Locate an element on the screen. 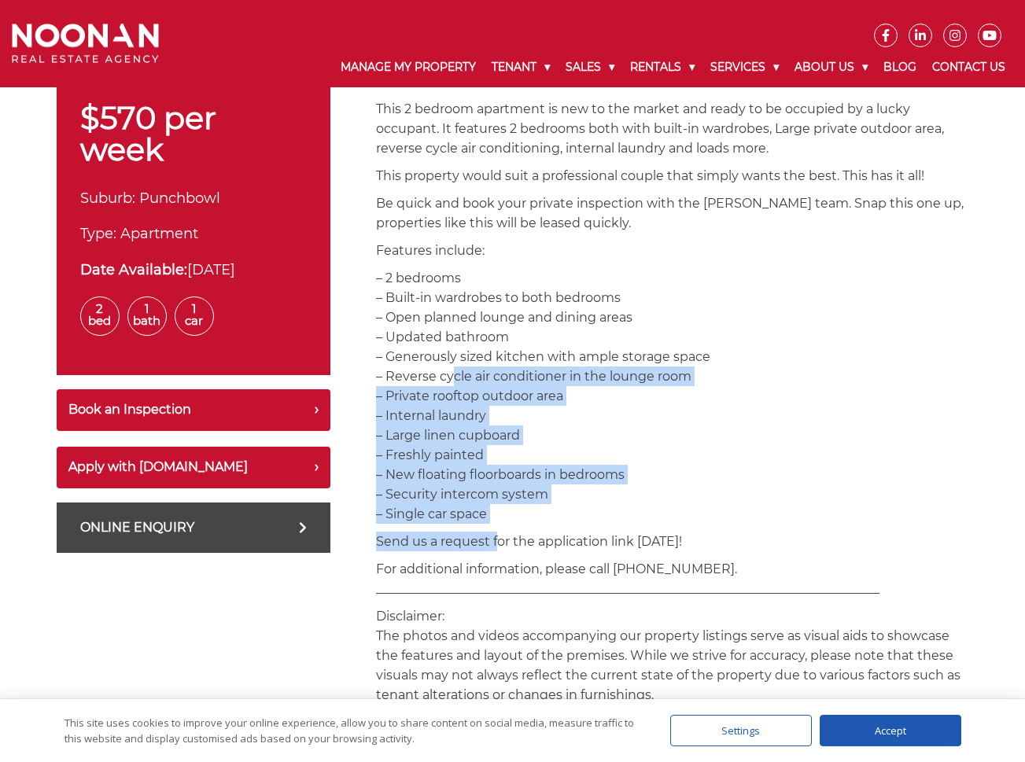 Image resolution: width=1025 pixels, height=762 pixels. a: Online Enquiry is located at coordinates (194, 528).